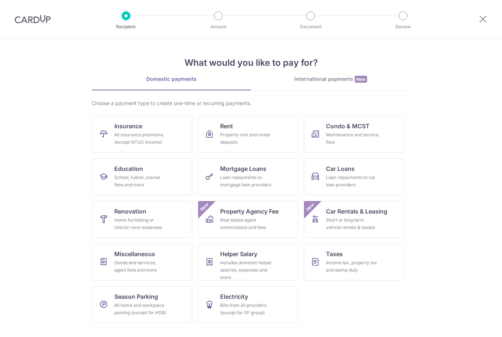 The height and width of the screenshot is (337, 502). Describe the element at coordinates (248, 305) in the screenshot. I see `a: ElectricityBills from all providers (except for SP group)` at that location.